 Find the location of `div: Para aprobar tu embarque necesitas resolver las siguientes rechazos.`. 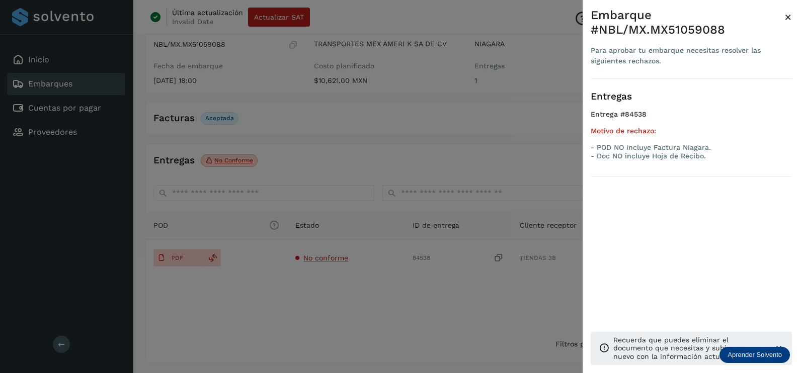

div: Para aprobar tu embarque necesitas resolver las siguientes rechazos. is located at coordinates (687, 56).